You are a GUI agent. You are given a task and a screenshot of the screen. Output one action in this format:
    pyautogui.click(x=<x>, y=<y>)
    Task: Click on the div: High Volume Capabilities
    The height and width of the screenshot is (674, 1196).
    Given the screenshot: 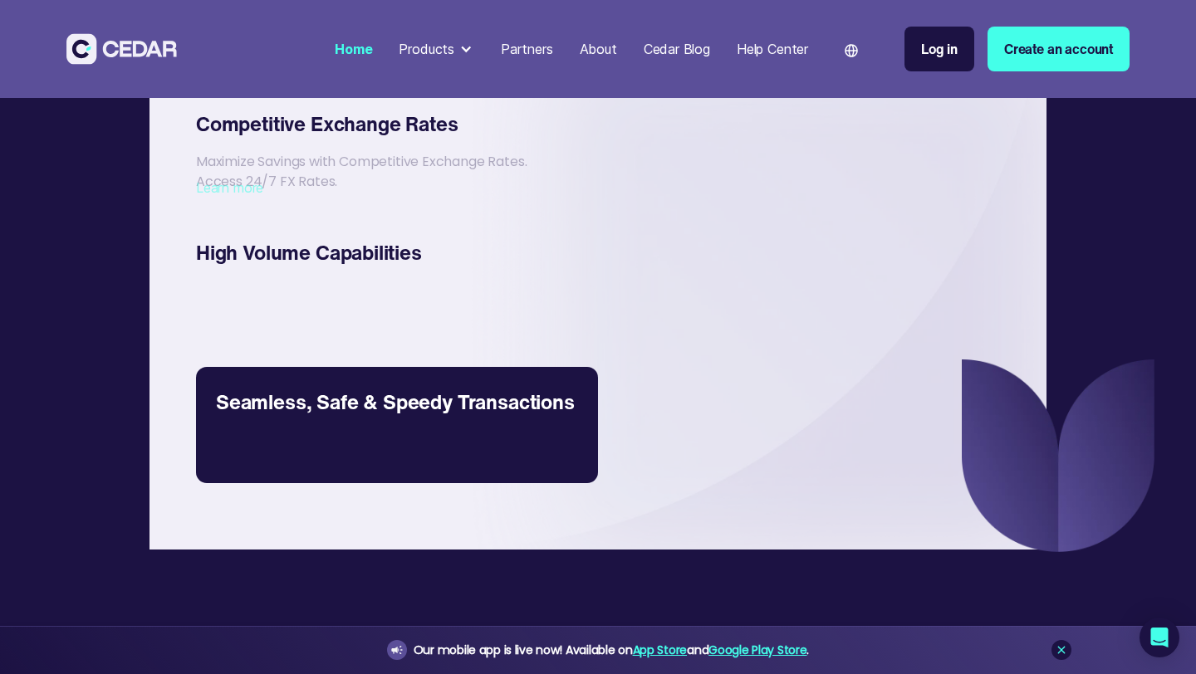 What is the action you would take?
    pyautogui.click(x=387, y=252)
    